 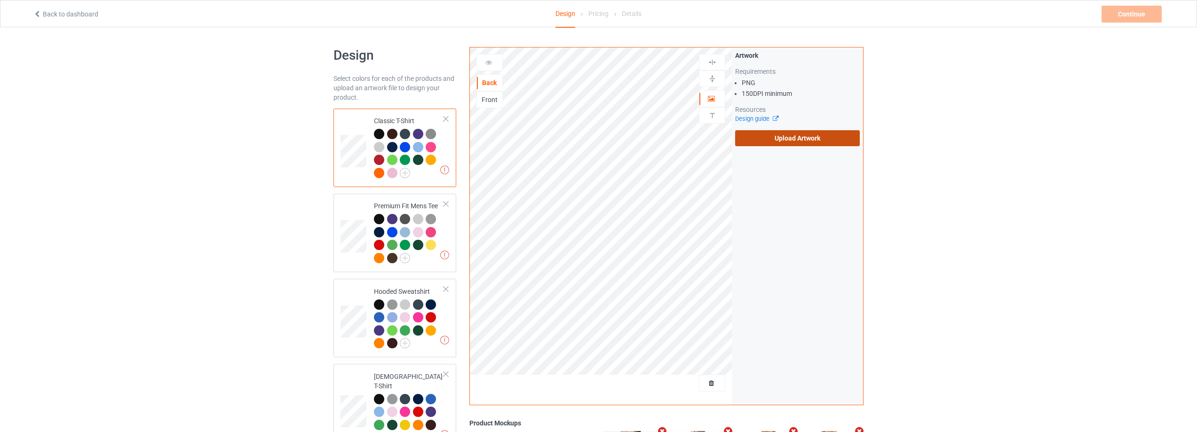 I want to click on label: Upload Artwork, so click(x=797, y=138).